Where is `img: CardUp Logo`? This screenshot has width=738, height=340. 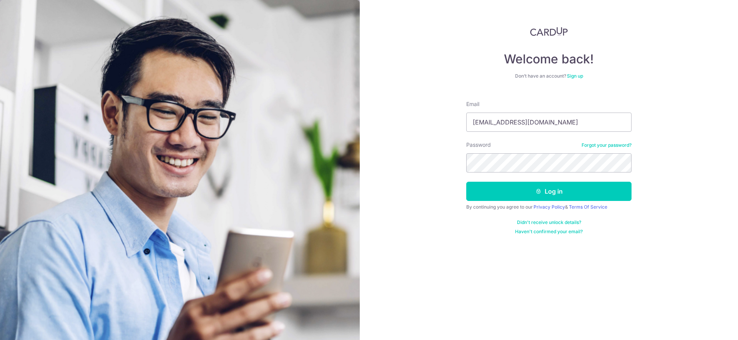 img: CardUp Logo is located at coordinates (549, 32).